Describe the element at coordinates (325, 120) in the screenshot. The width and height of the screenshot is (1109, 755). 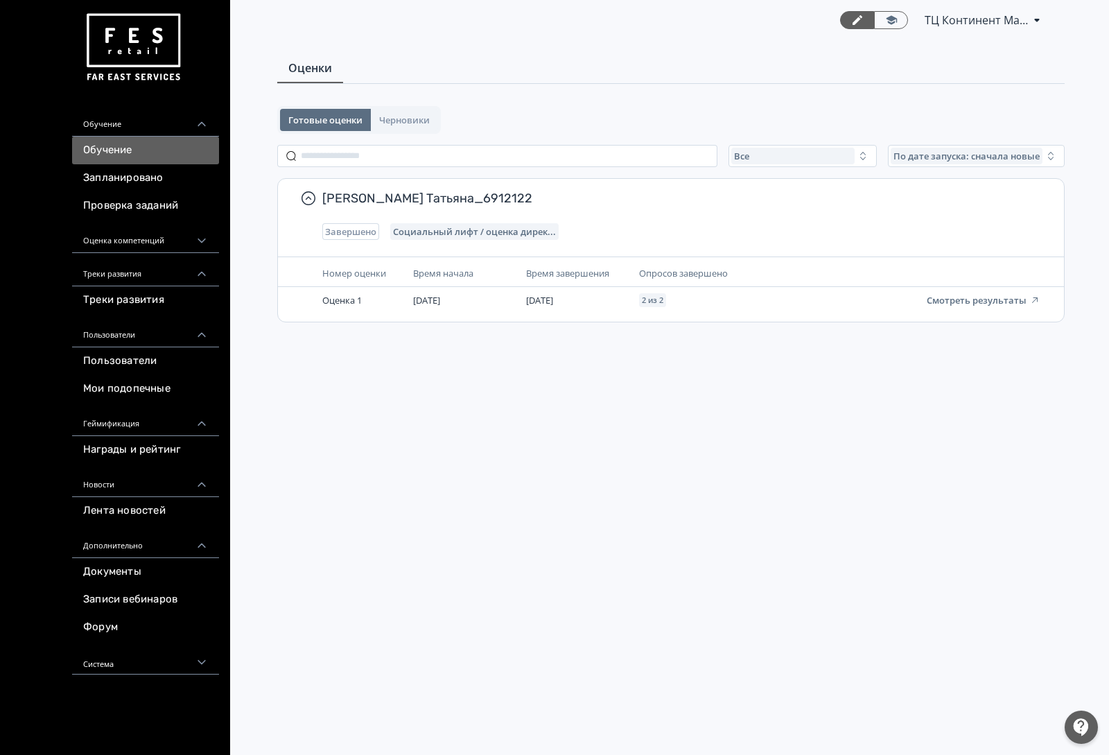
I see `span: Готовые оценки` at that location.